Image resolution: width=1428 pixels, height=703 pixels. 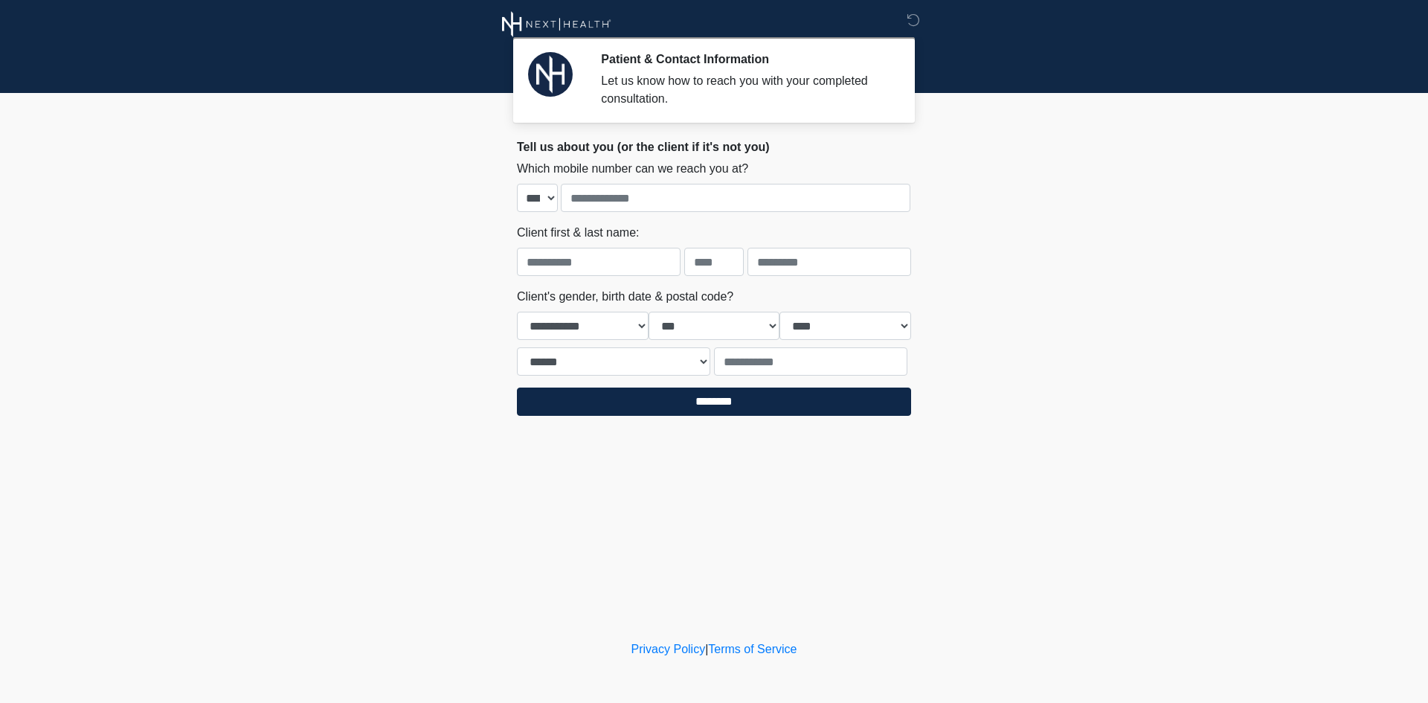 What do you see at coordinates (632, 169) in the screenshot?
I see `label: Which mobile number can we reach you at?` at bounding box center [632, 169].